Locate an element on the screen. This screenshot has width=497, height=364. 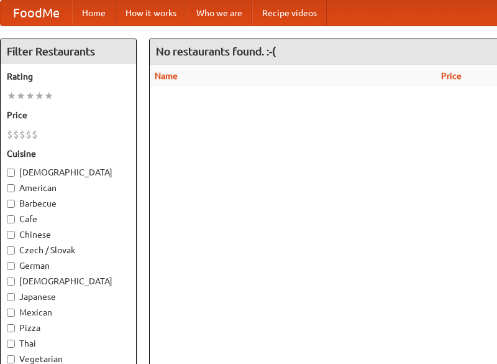
h4: Filter Restaurants is located at coordinates (68, 52).